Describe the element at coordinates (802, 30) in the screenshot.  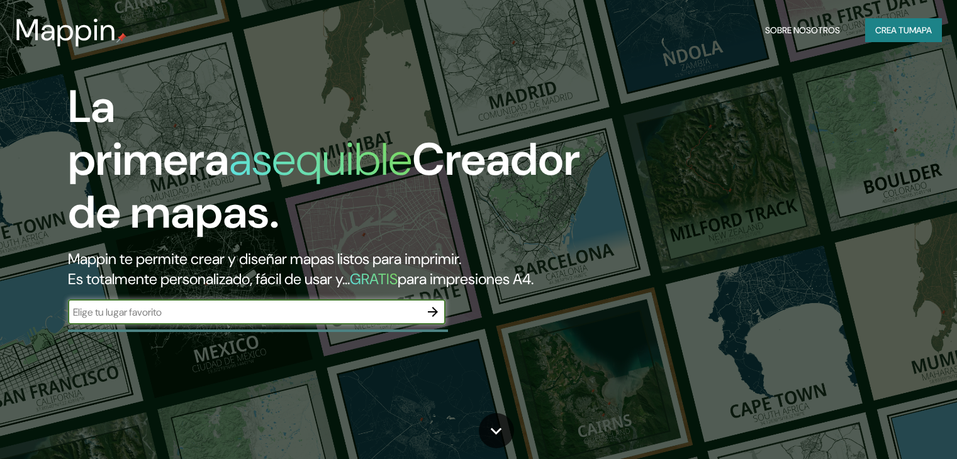
I see `font: Sobre nosotros` at that location.